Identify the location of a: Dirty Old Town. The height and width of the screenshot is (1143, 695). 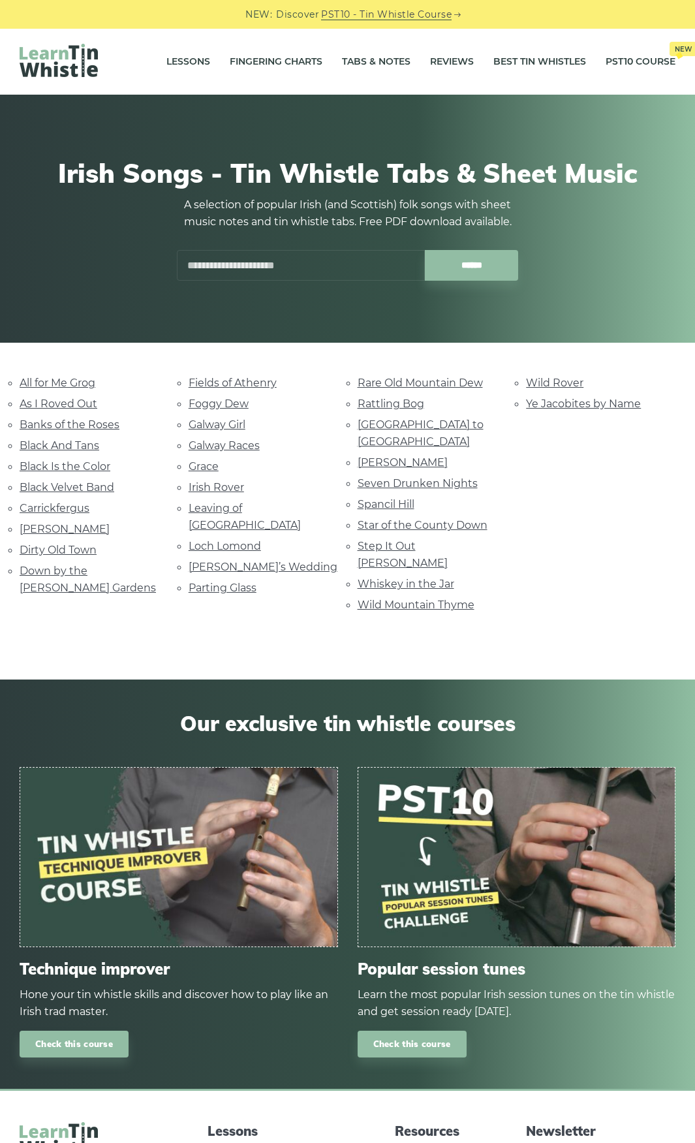
(58, 549).